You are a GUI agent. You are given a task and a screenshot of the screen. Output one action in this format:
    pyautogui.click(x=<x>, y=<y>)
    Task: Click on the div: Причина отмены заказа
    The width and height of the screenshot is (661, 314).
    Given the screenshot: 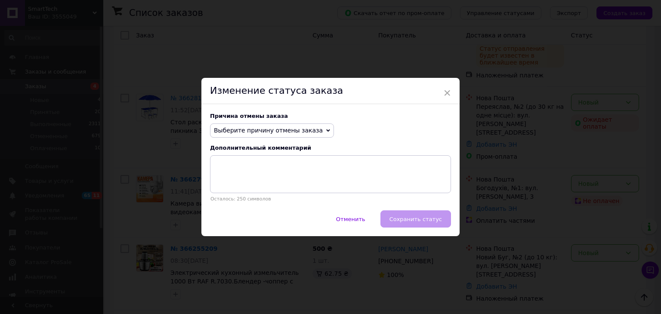 What is the action you would take?
    pyautogui.click(x=330, y=116)
    